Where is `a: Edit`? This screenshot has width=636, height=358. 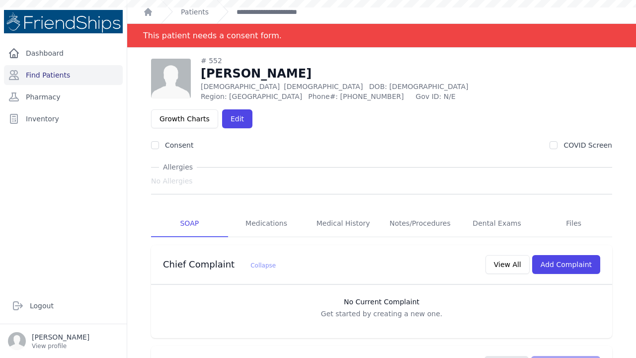 a: Edit is located at coordinates (237, 119).